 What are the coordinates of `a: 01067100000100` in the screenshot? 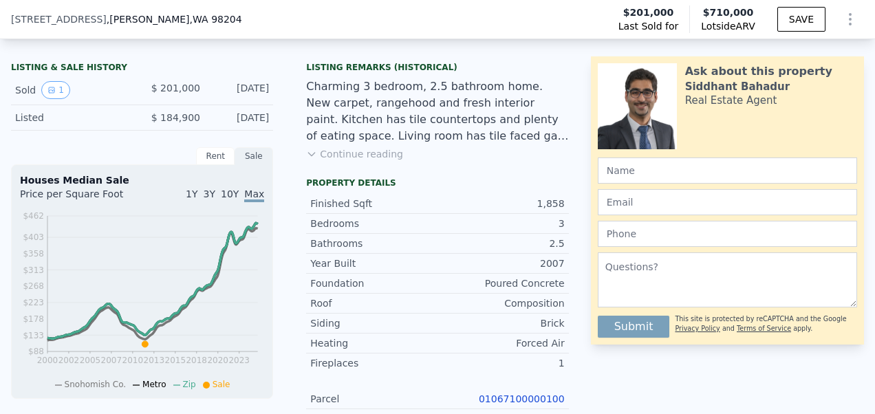 It's located at (522, 399).